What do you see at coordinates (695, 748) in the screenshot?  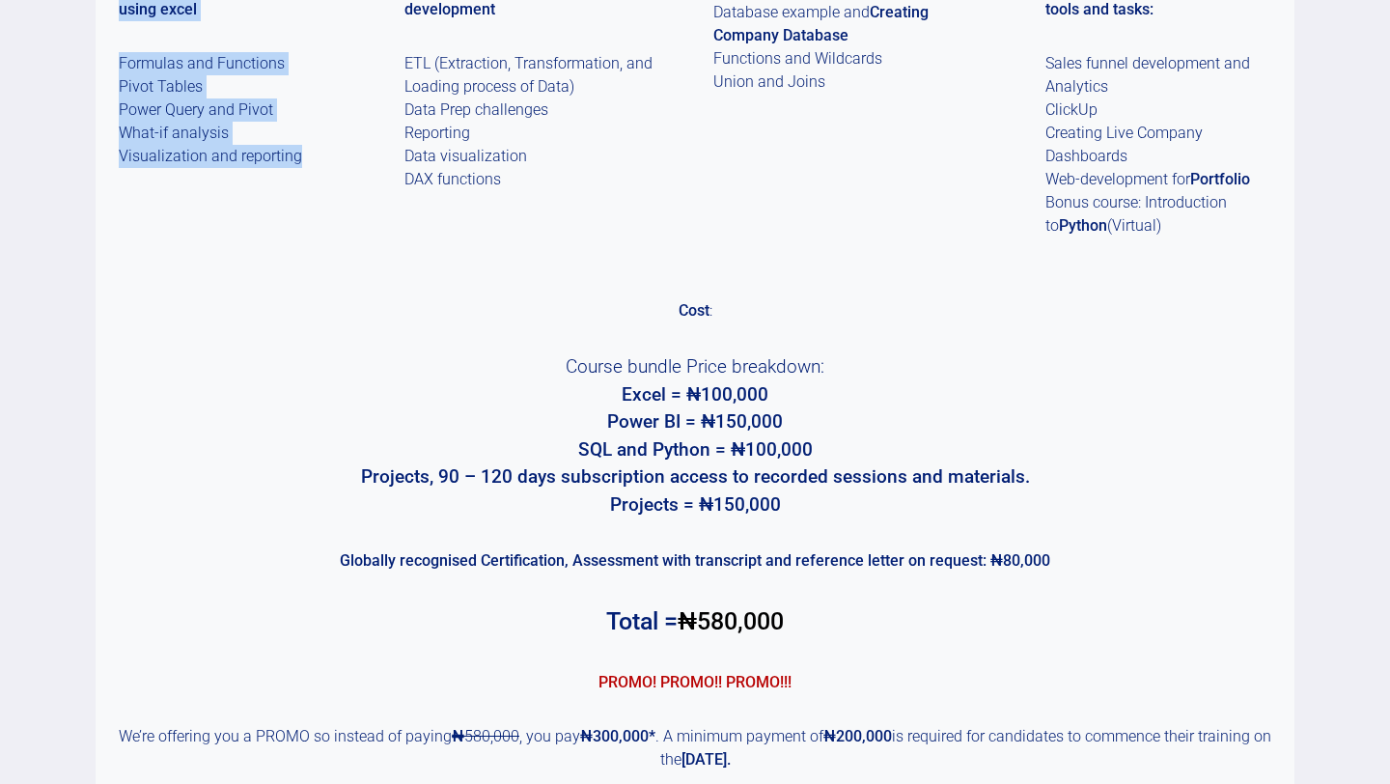 I see `p: We’re offering you a PROMO so instead of paying , you pay . A minimum payment of is required for ...` at bounding box center [695, 748].